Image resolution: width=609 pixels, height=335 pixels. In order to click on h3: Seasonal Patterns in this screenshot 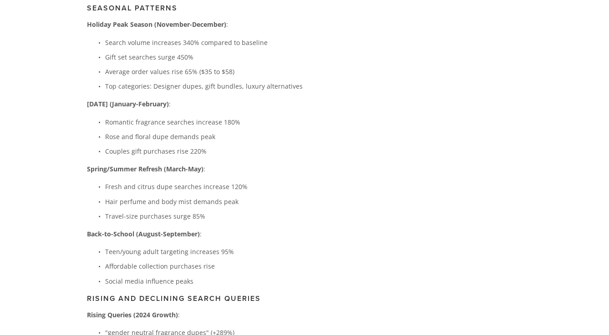, I will do `click(246, 8)`.